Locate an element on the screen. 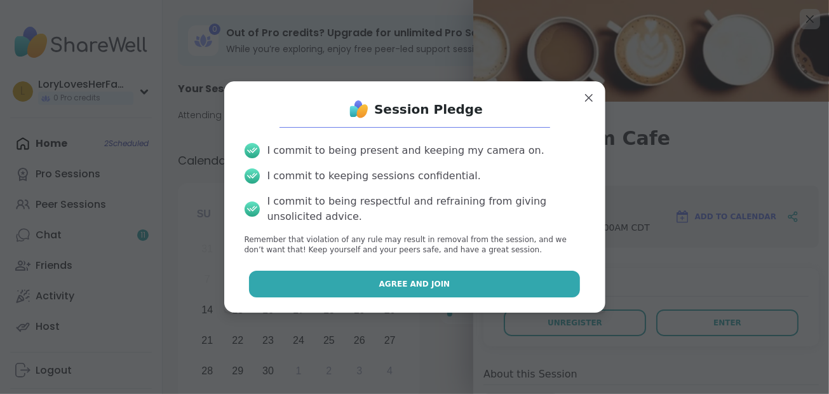 The image size is (829, 394). div: I commit to keeping sessions confidential. is located at coordinates (374, 176).